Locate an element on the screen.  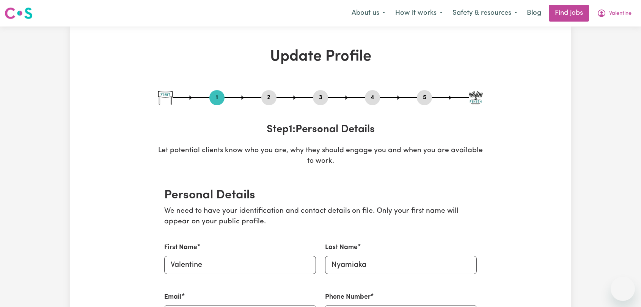
span: Valentine is located at coordinates (620, 14).